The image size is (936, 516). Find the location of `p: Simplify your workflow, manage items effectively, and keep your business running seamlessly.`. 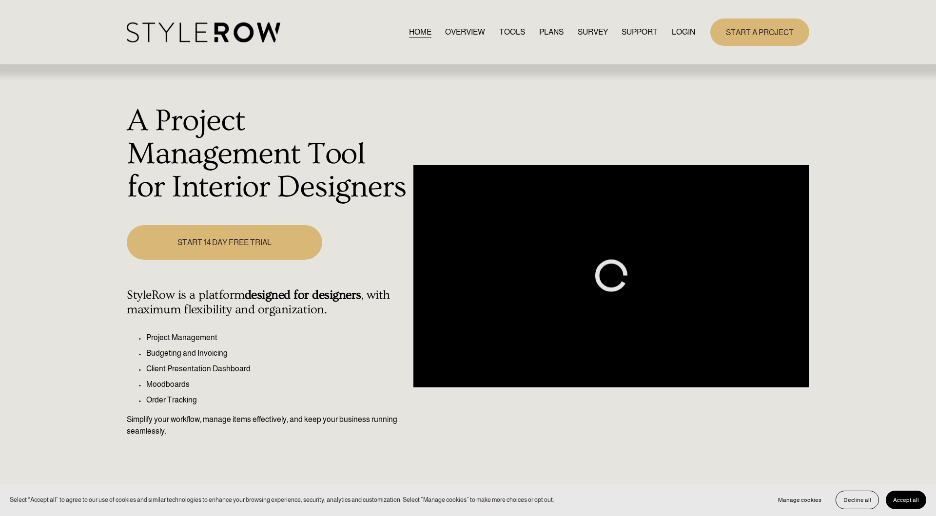

p: Simplify your workflow, manage items effectively, and keep your business running seamlessly. is located at coordinates (267, 426).